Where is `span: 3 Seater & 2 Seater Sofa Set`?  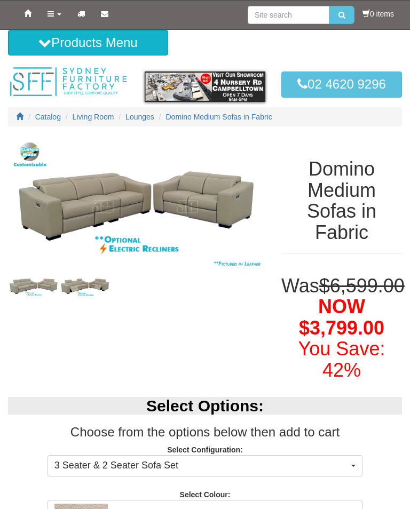 span: 3 Seater & 2 Seater Sofa Set is located at coordinates (201, 466).